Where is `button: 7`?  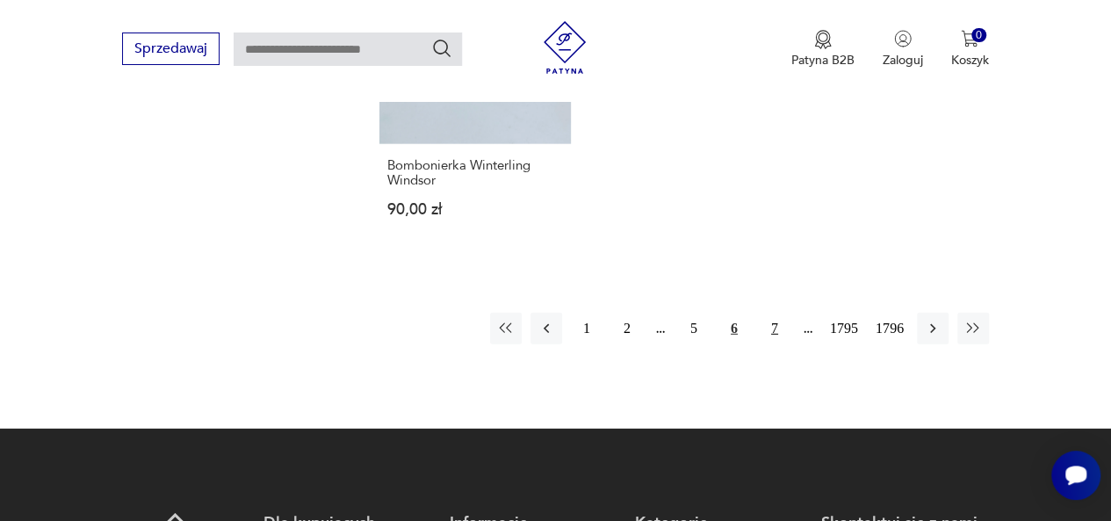 button: 7 is located at coordinates (774, 328).